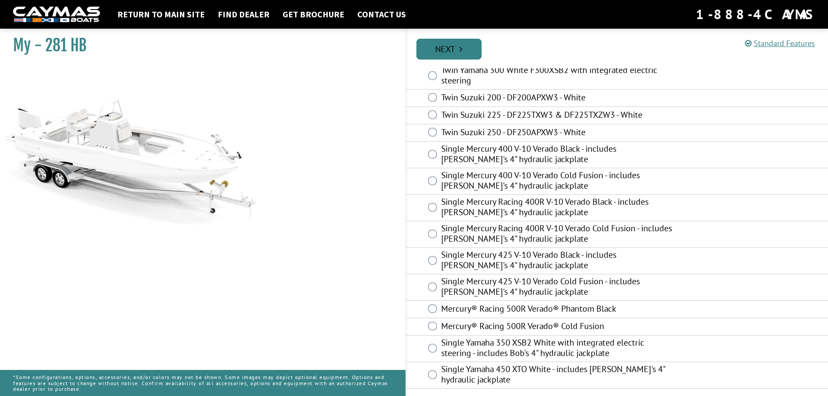 The image size is (828, 396). I want to click on a: Next, so click(449, 49).